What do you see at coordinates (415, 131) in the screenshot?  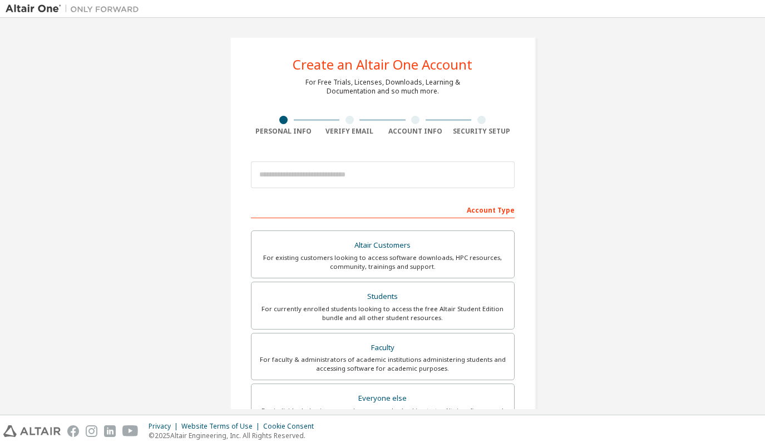 I see `div: Account Info` at bounding box center [415, 131].